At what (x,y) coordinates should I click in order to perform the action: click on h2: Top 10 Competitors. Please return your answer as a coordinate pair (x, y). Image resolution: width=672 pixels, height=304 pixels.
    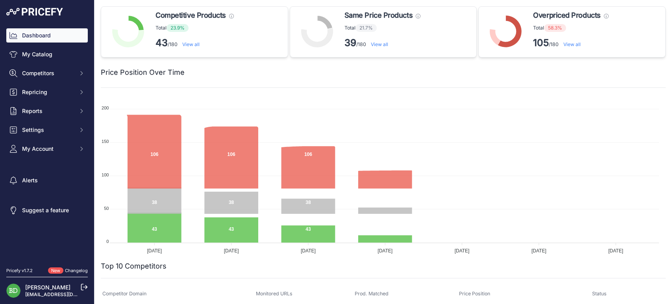
    Looking at the image, I should click on (133, 266).